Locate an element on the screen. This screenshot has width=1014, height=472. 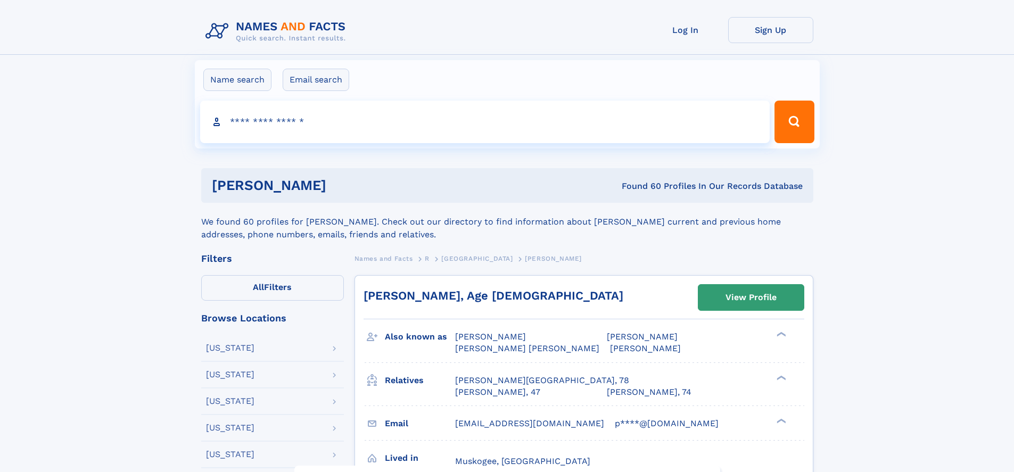
h3: Relatives is located at coordinates (420, 380).